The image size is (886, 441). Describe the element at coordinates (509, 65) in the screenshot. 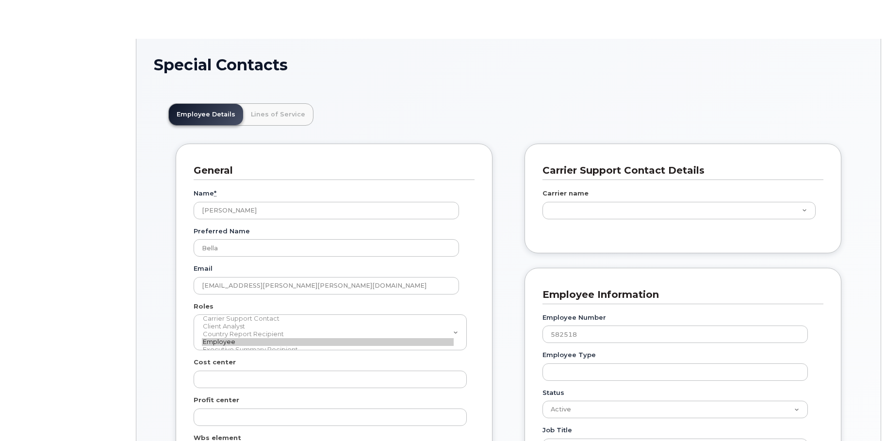

I see `h1: Special Contacts` at that location.